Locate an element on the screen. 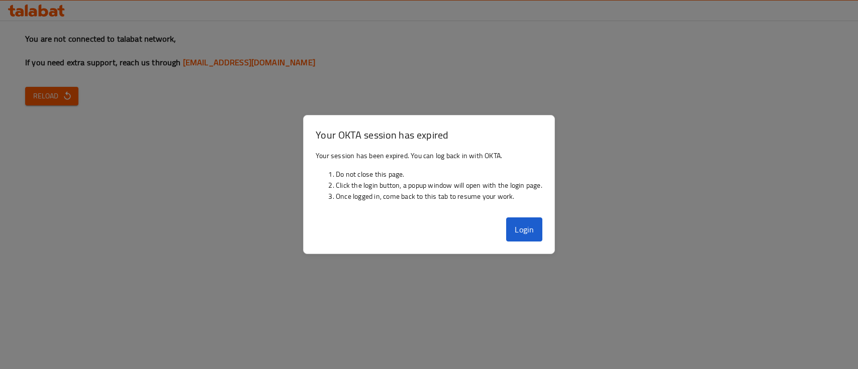  h3: Your OKTA session has expired is located at coordinates (429, 135).